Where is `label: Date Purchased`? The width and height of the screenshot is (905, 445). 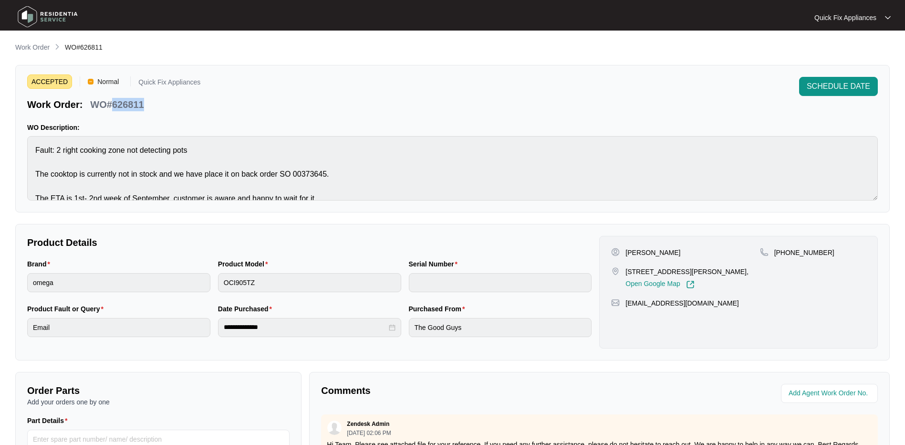
label: Date Purchased is located at coordinates (247, 309).